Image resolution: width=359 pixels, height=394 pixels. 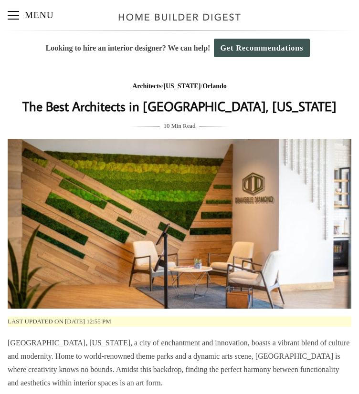 What do you see at coordinates (13, 15) in the screenshot?
I see `span: Menu` at bounding box center [13, 15].